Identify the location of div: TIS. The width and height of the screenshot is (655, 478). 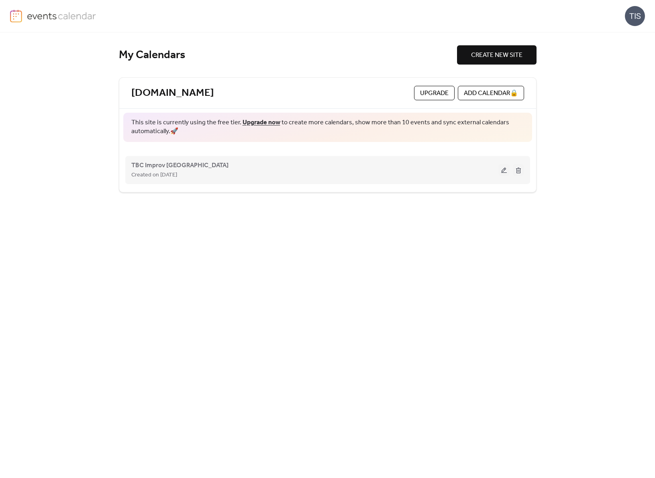
(634, 16).